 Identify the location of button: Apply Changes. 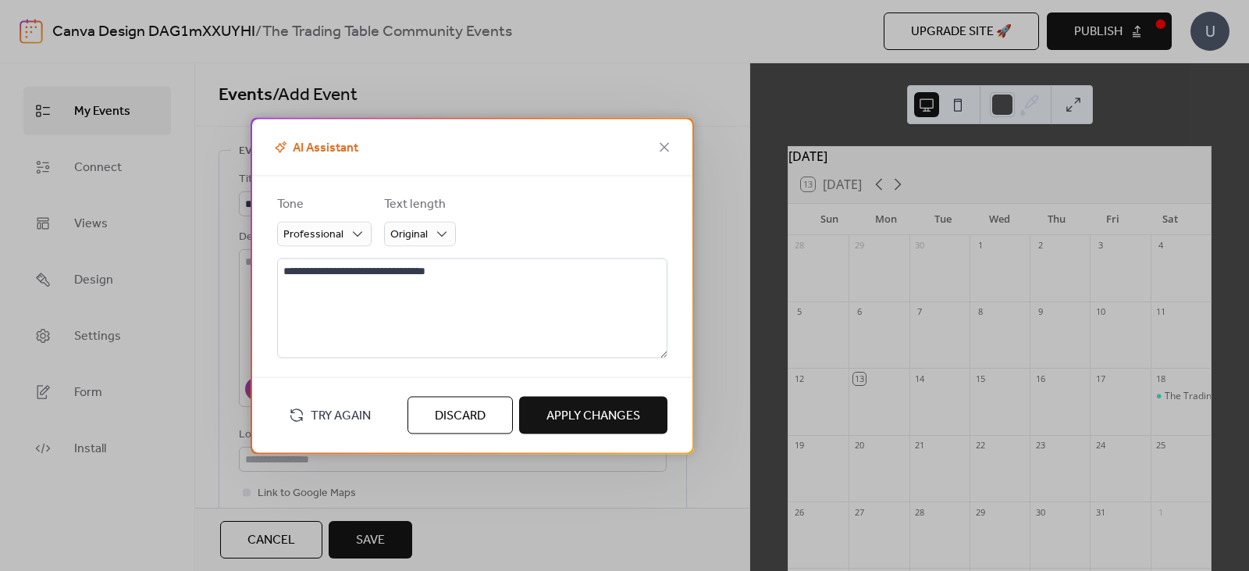
(593, 415).